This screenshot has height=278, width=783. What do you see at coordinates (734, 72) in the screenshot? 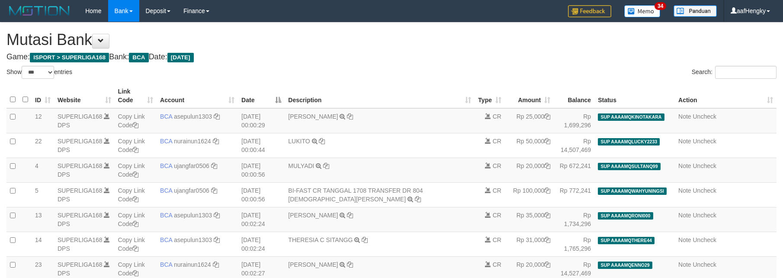
I see `label: Search:` at bounding box center [734, 72].